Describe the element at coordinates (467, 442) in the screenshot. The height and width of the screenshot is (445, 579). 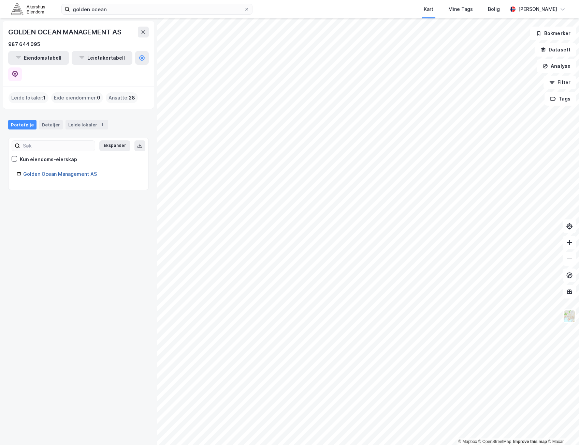
I see `a: Mapbox` at that location.